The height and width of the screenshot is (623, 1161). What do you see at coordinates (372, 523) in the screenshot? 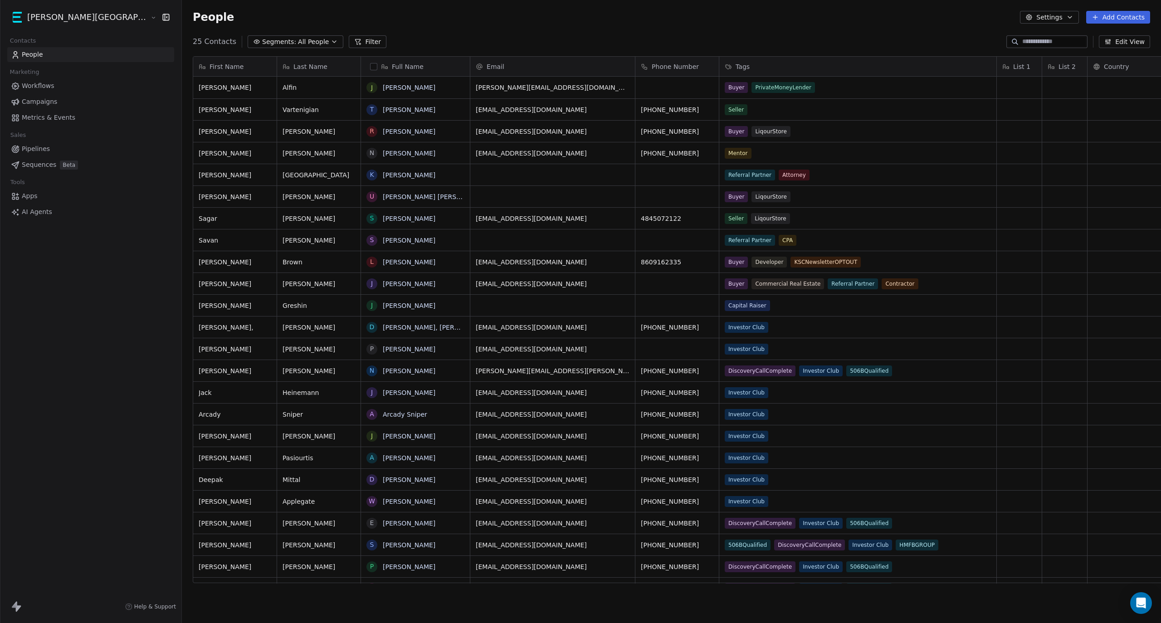
I see `div: E` at bounding box center [372, 523].